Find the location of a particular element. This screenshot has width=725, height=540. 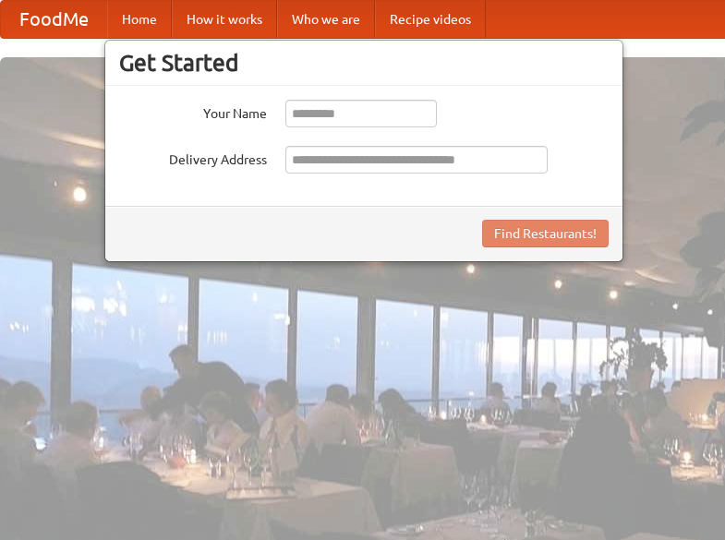

button: Find Restaurants! is located at coordinates (545, 234).